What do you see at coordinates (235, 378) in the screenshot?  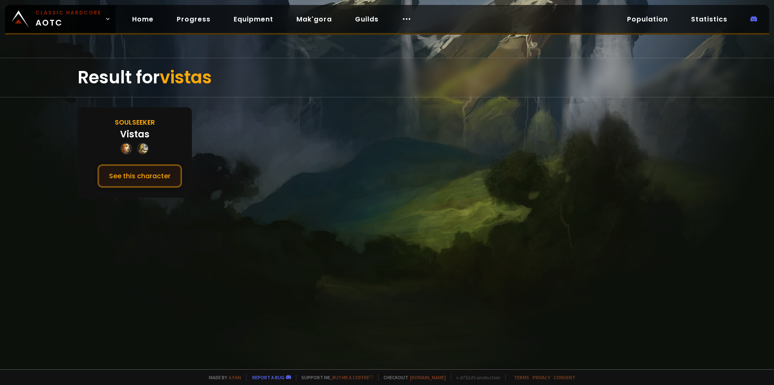 I see `a: a fan` at bounding box center [235, 378].